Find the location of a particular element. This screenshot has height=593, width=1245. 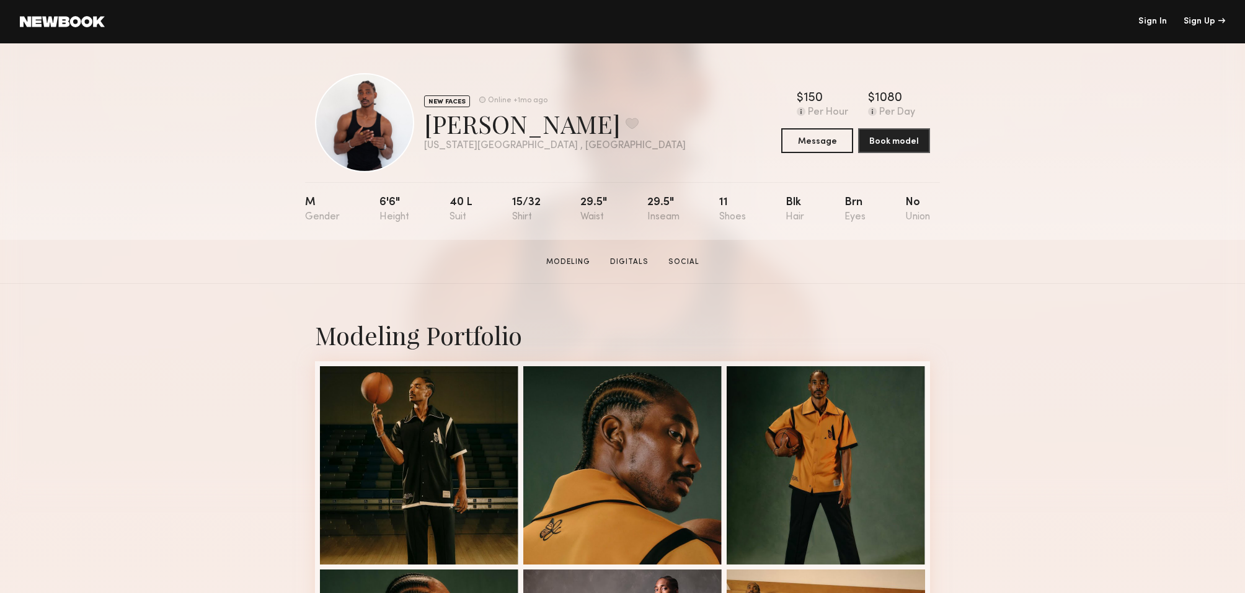

div: Per Day is located at coordinates (897, 113).